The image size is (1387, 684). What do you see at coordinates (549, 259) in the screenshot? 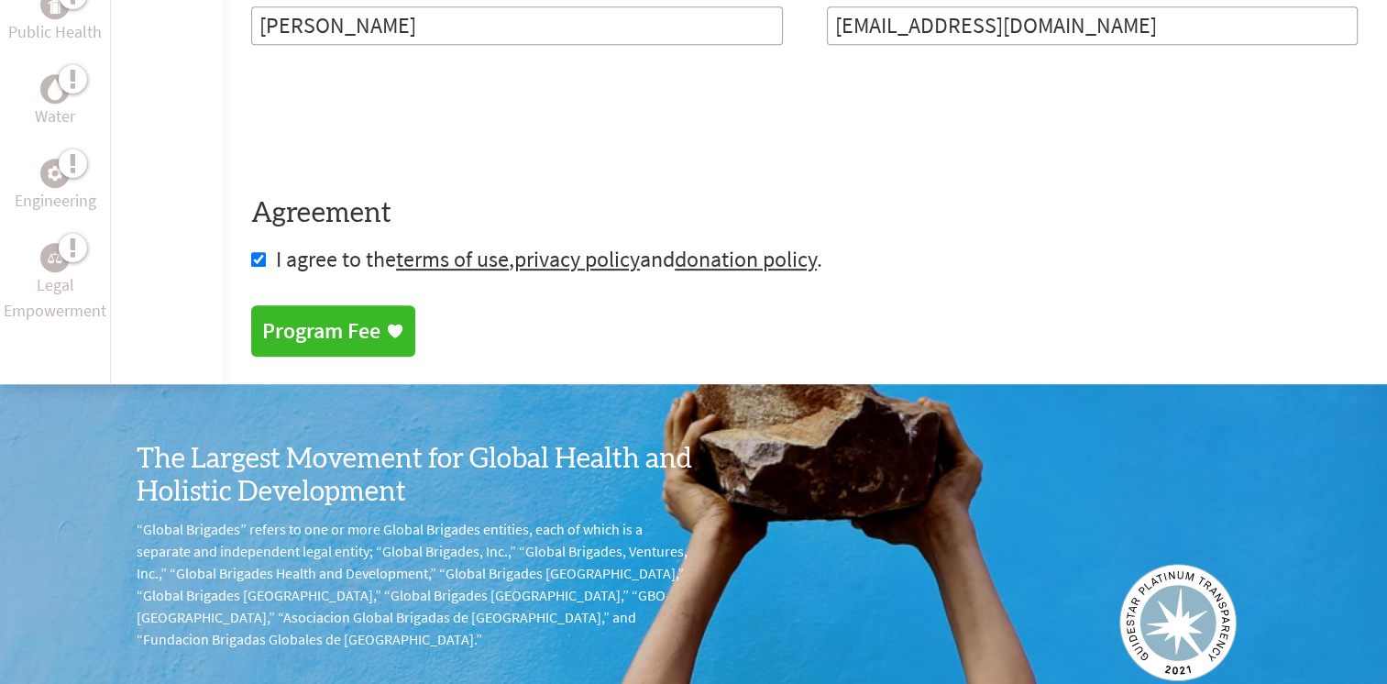
I see `span: I agree to the , and .` at bounding box center [549, 259].